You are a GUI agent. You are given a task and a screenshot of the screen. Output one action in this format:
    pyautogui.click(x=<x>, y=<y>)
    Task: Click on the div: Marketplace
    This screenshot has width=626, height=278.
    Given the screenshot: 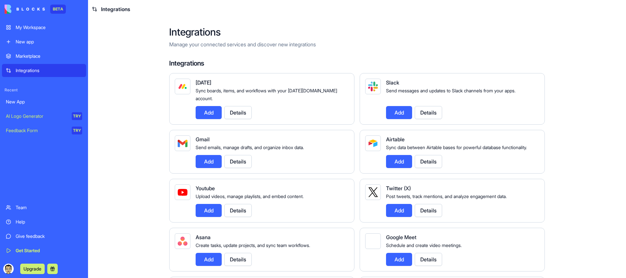 What is the action you would take?
    pyautogui.click(x=49, y=56)
    